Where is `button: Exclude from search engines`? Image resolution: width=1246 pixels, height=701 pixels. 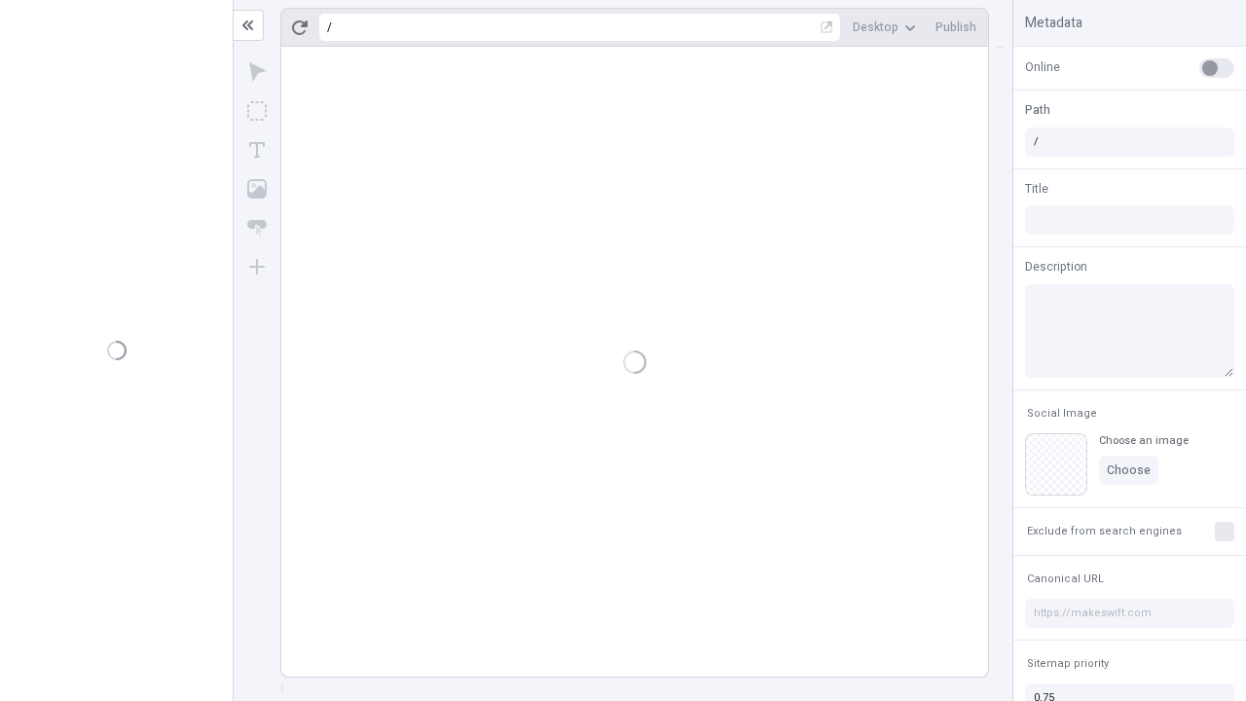
button: Exclude from search engines is located at coordinates (1104, 531).